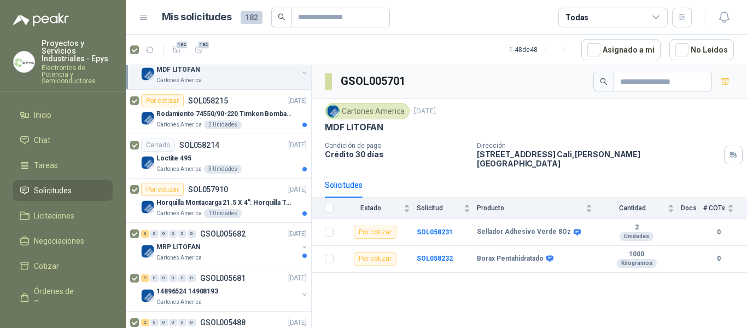 Image resolution: width=747 pixels, height=328 pixels. I want to click on h3: GSOL005701, so click(374, 81).